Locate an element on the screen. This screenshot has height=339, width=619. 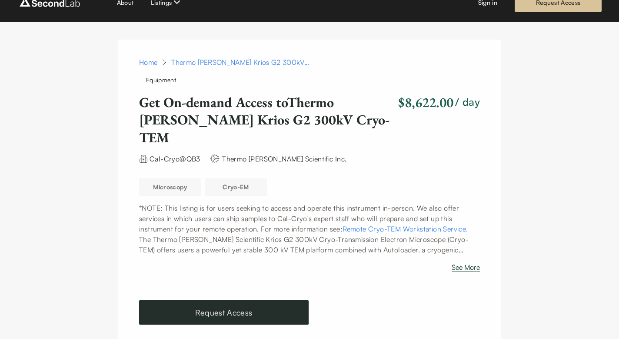
button: Cryo-EM is located at coordinates (236, 186).